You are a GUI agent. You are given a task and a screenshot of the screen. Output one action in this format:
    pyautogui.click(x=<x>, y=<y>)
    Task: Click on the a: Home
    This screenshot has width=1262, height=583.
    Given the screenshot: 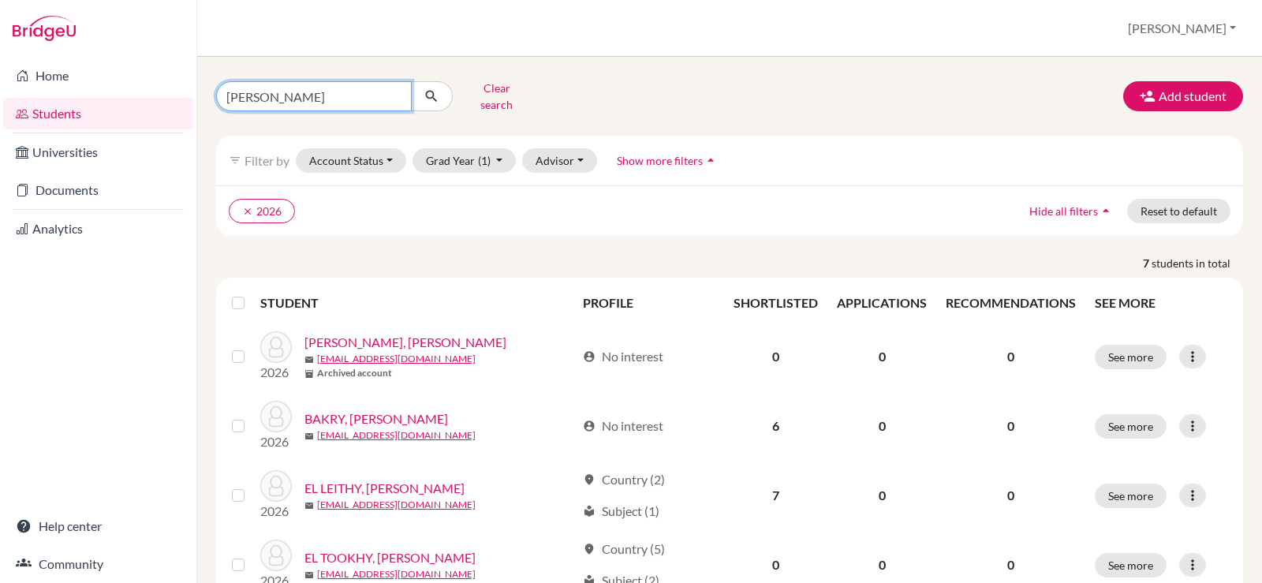 What is the action you would take?
    pyautogui.click(x=98, y=76)
    